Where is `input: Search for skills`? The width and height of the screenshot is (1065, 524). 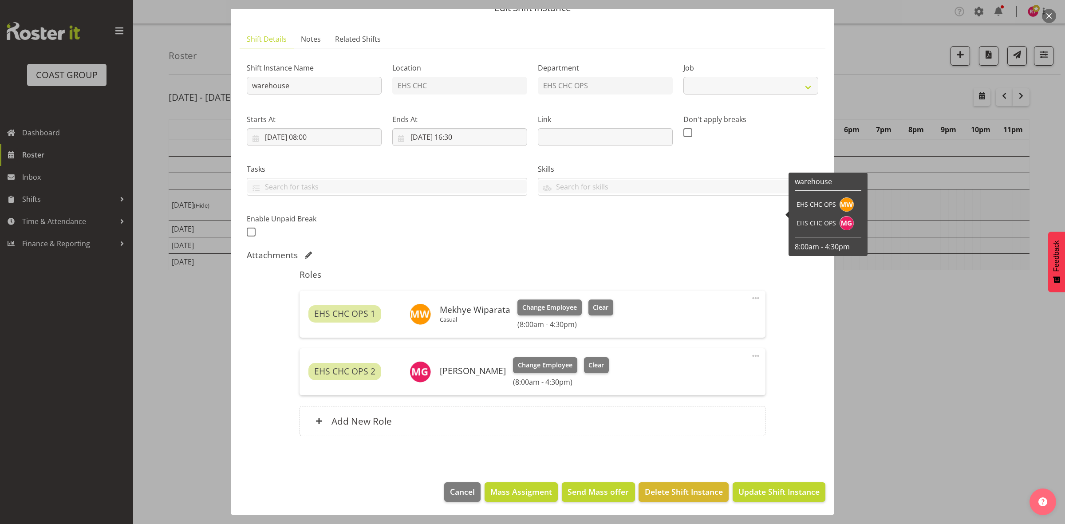
input: Search for skills is located at coordinates (678, 186).